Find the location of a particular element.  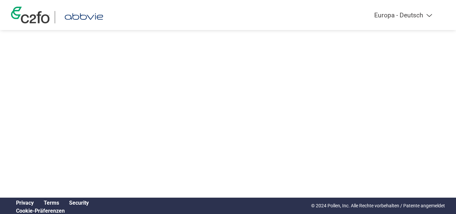

a: Privacy is located at coordinates (25, 203).